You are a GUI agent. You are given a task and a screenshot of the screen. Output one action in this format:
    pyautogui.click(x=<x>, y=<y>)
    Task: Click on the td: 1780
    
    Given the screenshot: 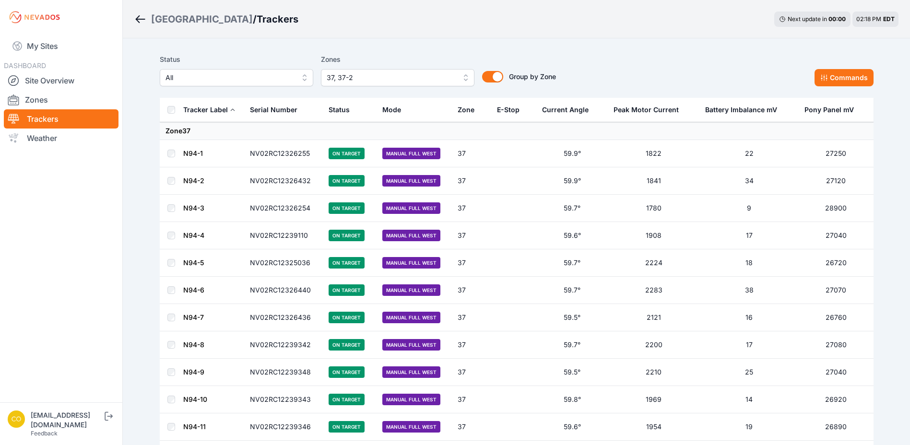 What is the action you would take?
    pyautogui.click(x=653, y=208)
    